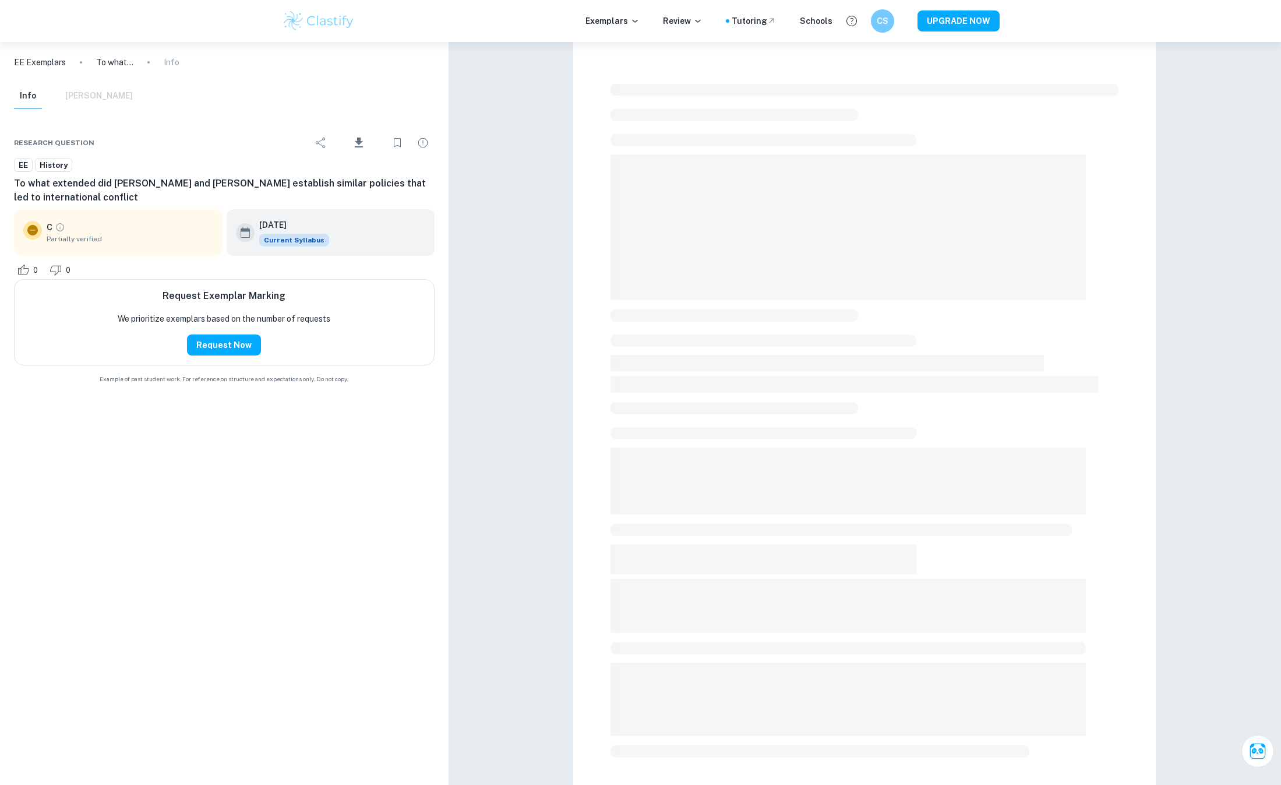 The image size is (1281, 785). Describe the element at coordinates (816, 21) in the screenshot. I see `a: Schools` at that location.